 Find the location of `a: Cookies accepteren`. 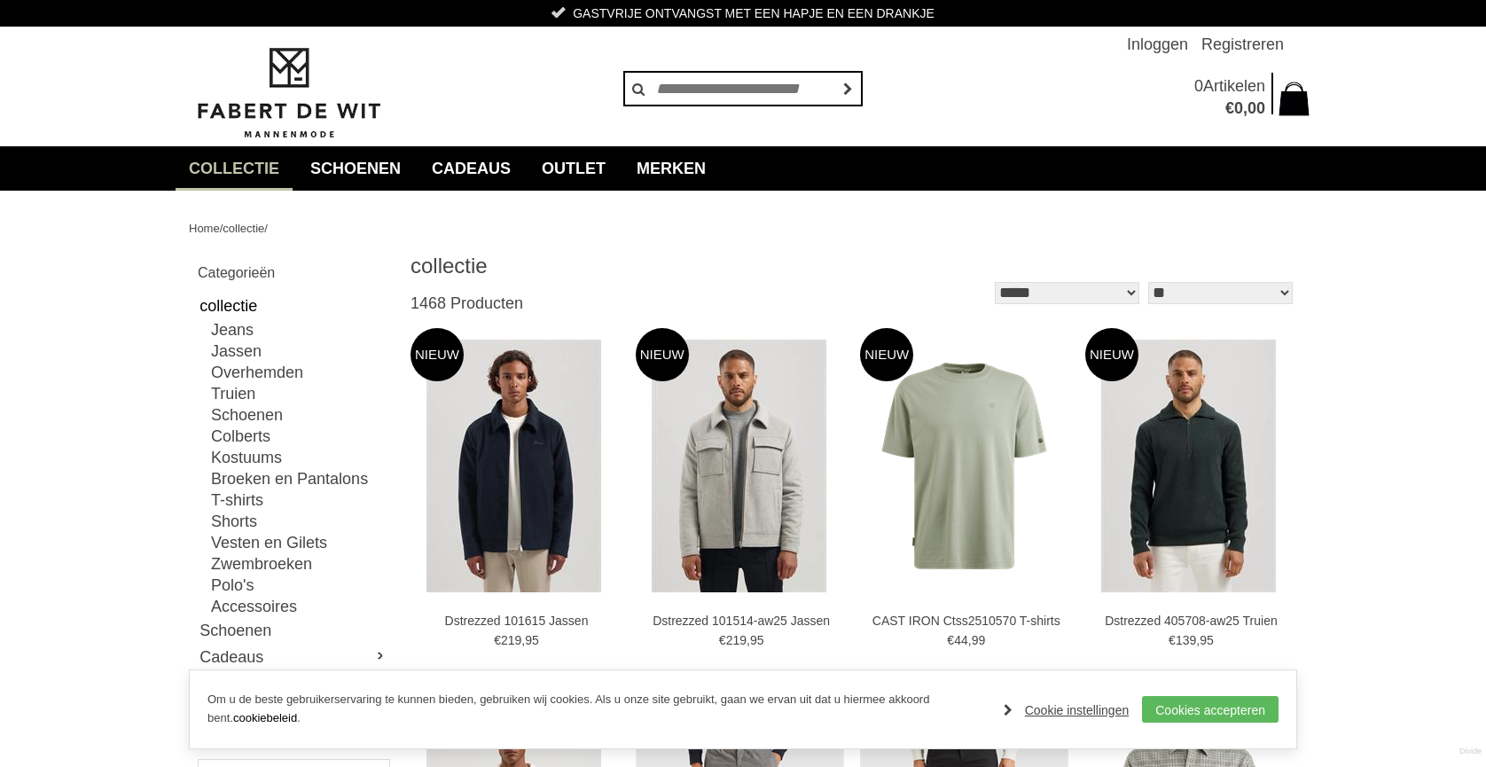

a: Cookies accepteren is located at coordinates (1210, 709).